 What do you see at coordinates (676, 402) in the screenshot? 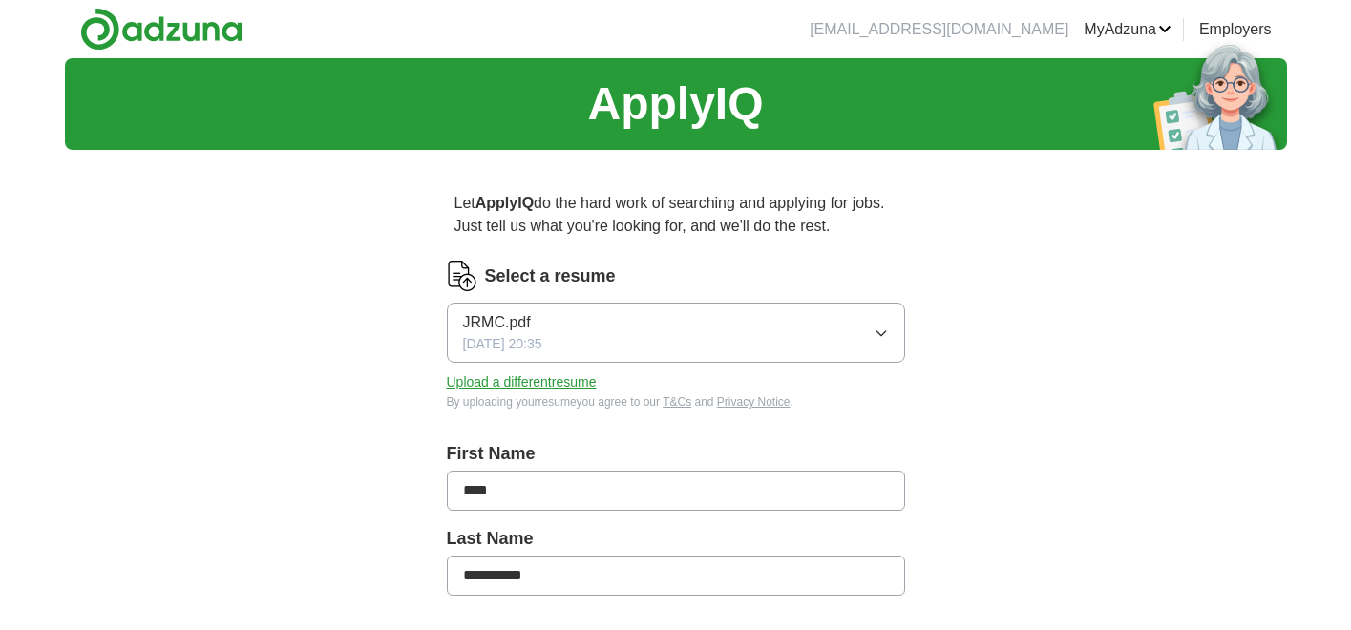
I see `div: By uploading your resume you agree to our and .` at bounding box center [676, 402].